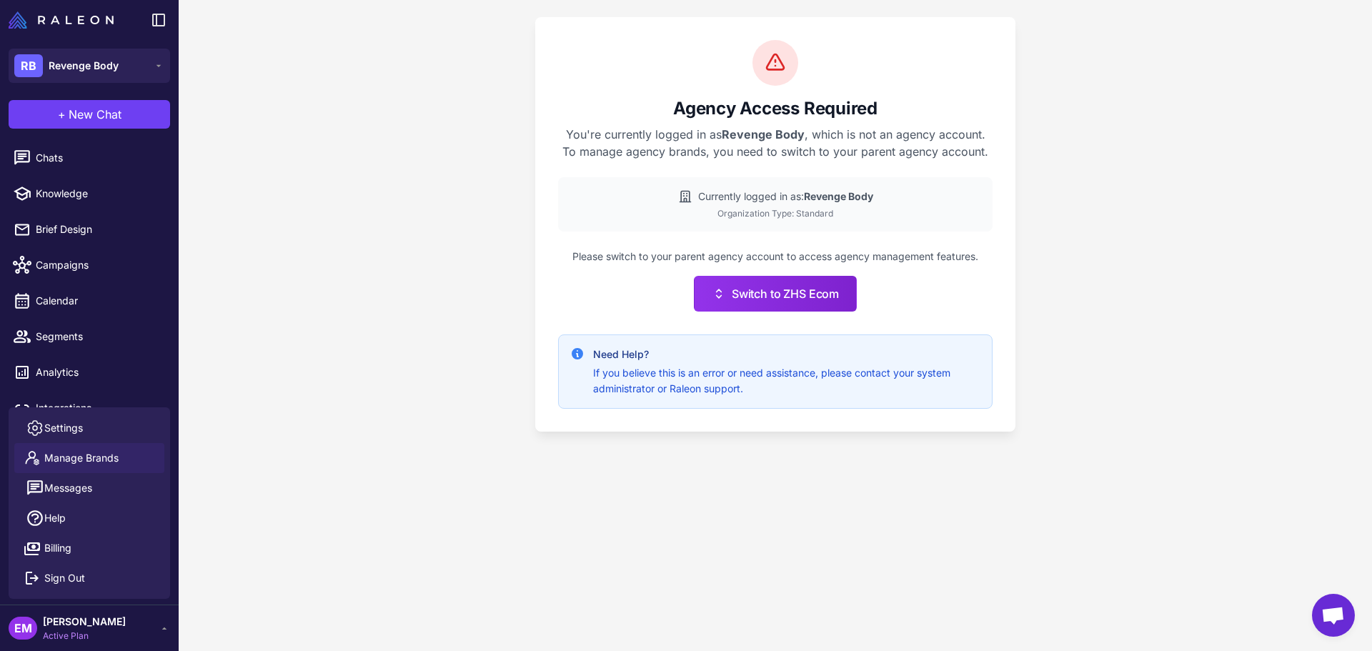 This screenshot has height=651, width=1372. Describe the element at coordinates (775, 143) in the screenshot. I see `p: You're currently logged in as , which is not an agency account. To manage agency brands, you need...` at that location.